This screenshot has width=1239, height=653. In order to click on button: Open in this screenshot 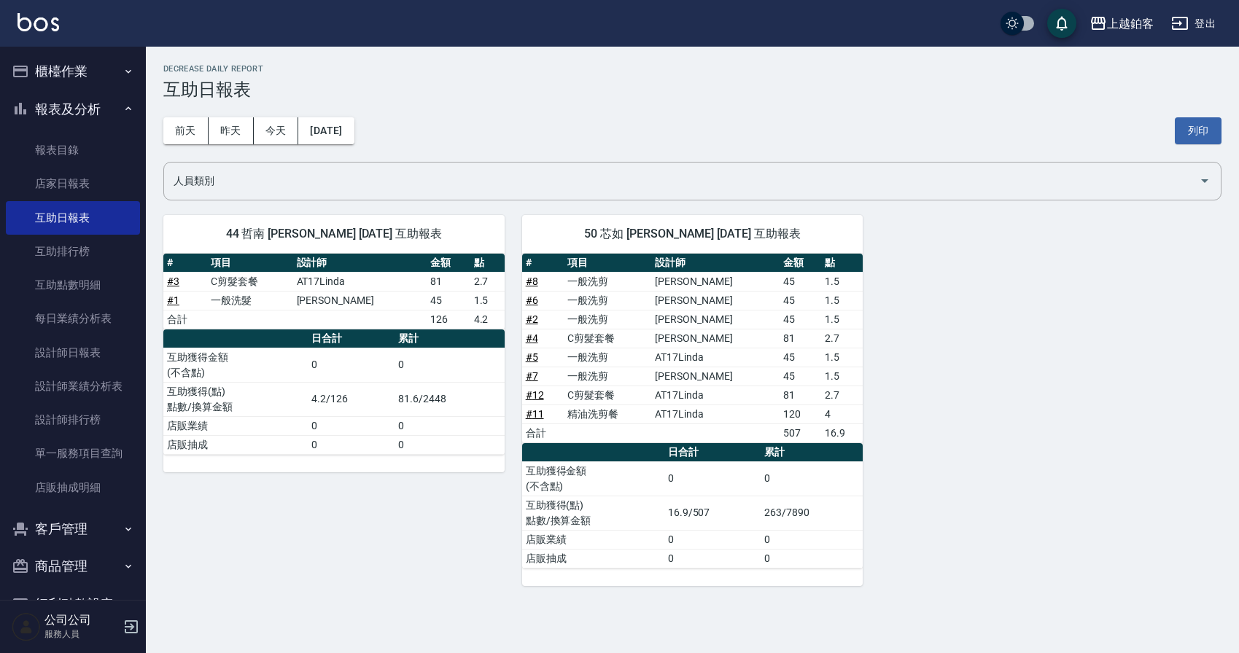, I will do `click(1205, 181)`.